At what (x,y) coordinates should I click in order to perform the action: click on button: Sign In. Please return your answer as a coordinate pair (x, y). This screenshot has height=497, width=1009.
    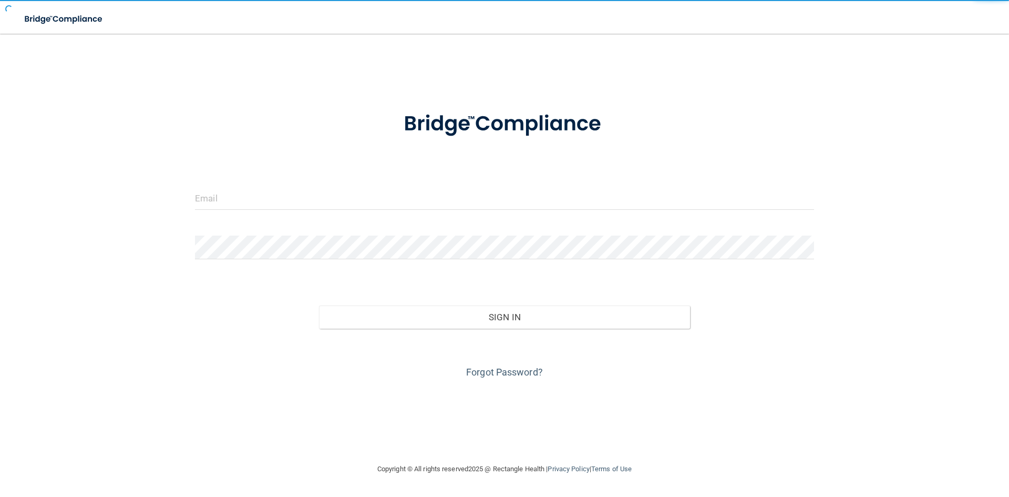
    Looking at the image, I should click on (505, 317).